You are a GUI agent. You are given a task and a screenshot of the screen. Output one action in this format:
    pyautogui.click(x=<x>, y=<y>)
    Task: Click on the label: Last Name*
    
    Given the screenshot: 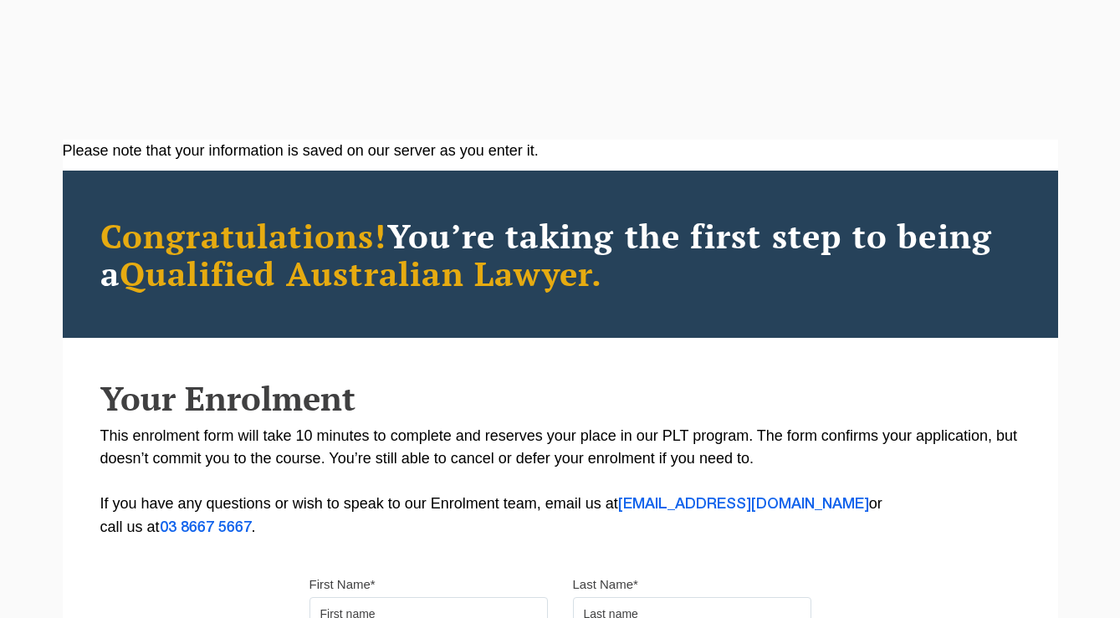 What is the action you would take?
    pyautogui.click(x=606, y=585)
    